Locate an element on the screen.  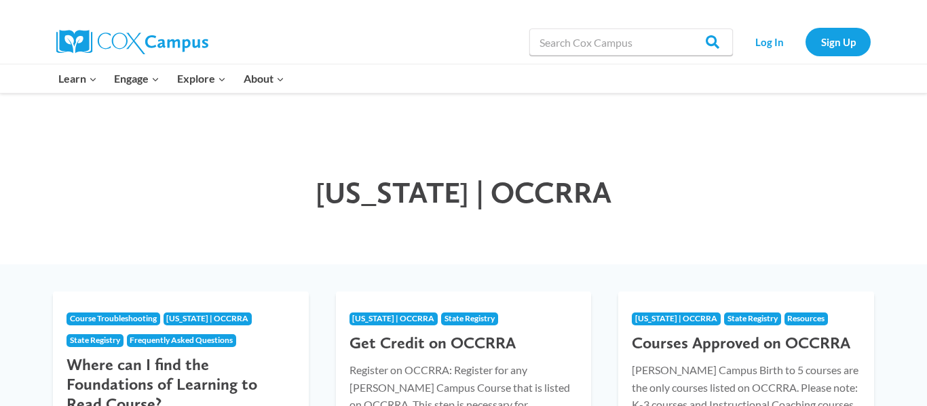
span: Resources is located at coordinates (805, 318).